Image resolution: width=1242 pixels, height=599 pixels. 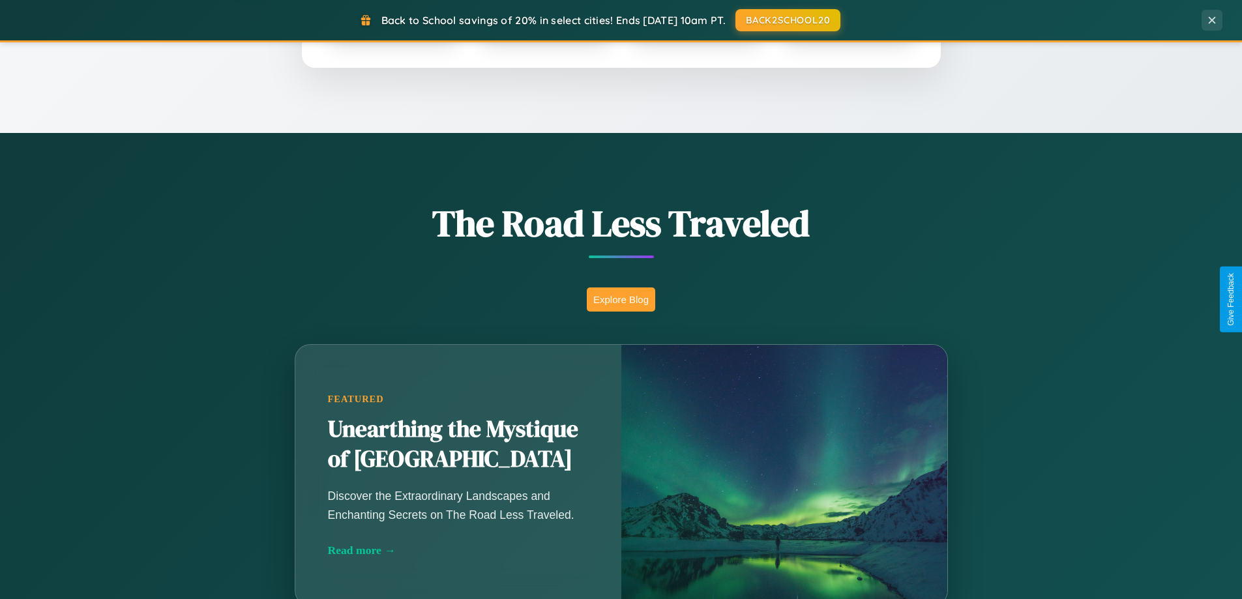 I want to click on p: Discover the Extraordinary Landscapes and Enchanting Secrets on The Road Less Traveled., so click(x=458, y=505).